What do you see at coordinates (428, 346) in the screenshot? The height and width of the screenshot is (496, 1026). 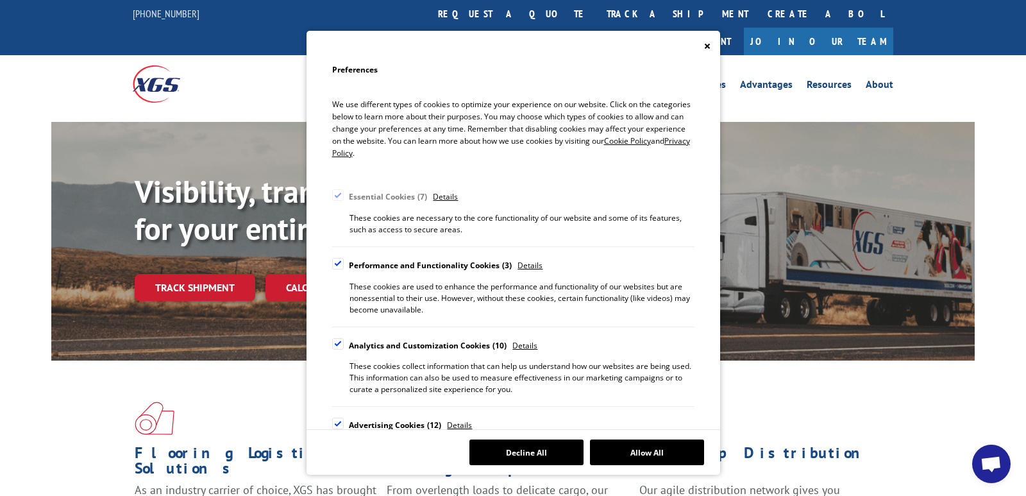 I see `div: Analytics and Customization Cookies` at bounding box center [428, 346].